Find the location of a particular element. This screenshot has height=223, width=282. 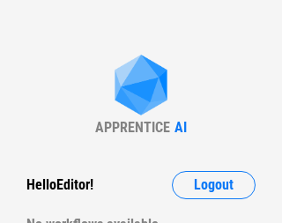

div: AI is located at coordinates (180, 127).